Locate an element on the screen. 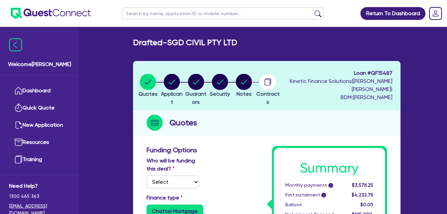 The height and width of the screenshot is (214, 447). a: Quick Quote is located at coordinates (39, 108).